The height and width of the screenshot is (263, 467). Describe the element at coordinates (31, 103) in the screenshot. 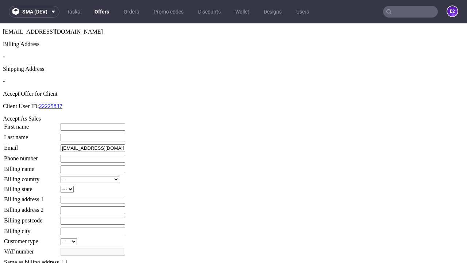

I see `td: First name` at that location.